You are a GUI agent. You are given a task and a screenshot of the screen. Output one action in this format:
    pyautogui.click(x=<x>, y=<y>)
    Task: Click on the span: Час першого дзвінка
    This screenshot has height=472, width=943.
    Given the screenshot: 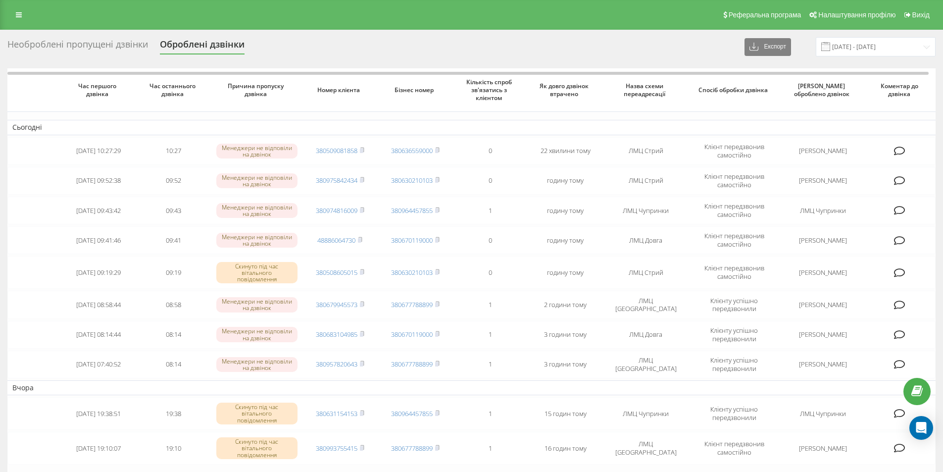 What is the action you would take?
    pyautogui.click(x=98, y=90)
    